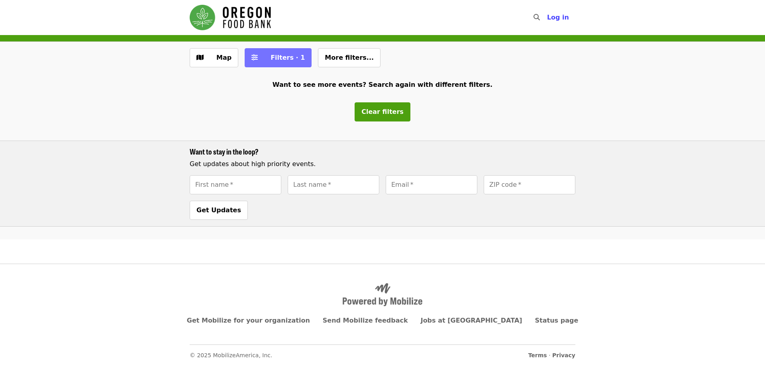 The height and width of the screenshot is (366, 765). What do you see at coordinates (383, 352) in the screenshot?
I see `nav: Secondary footer navigation` at bounding box center [383, 352].